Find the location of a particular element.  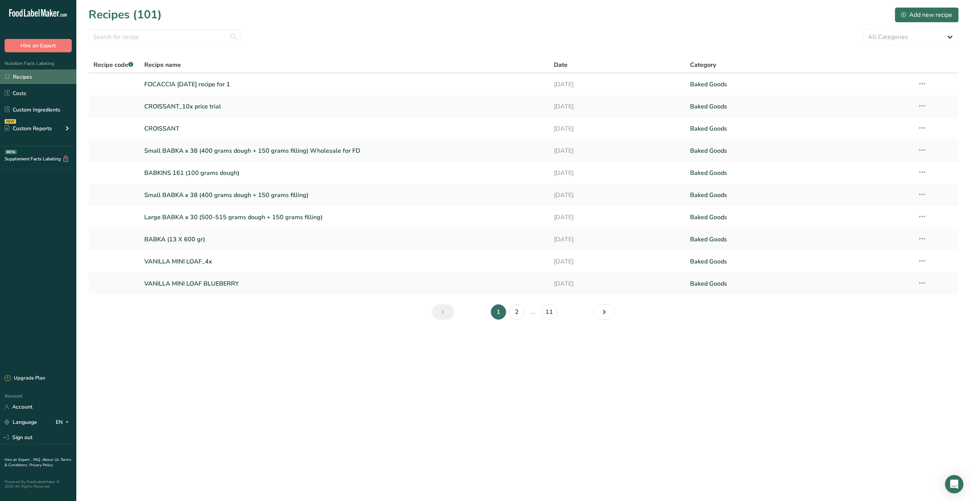

div: Custom Reports is located at coordinates (28, 128).